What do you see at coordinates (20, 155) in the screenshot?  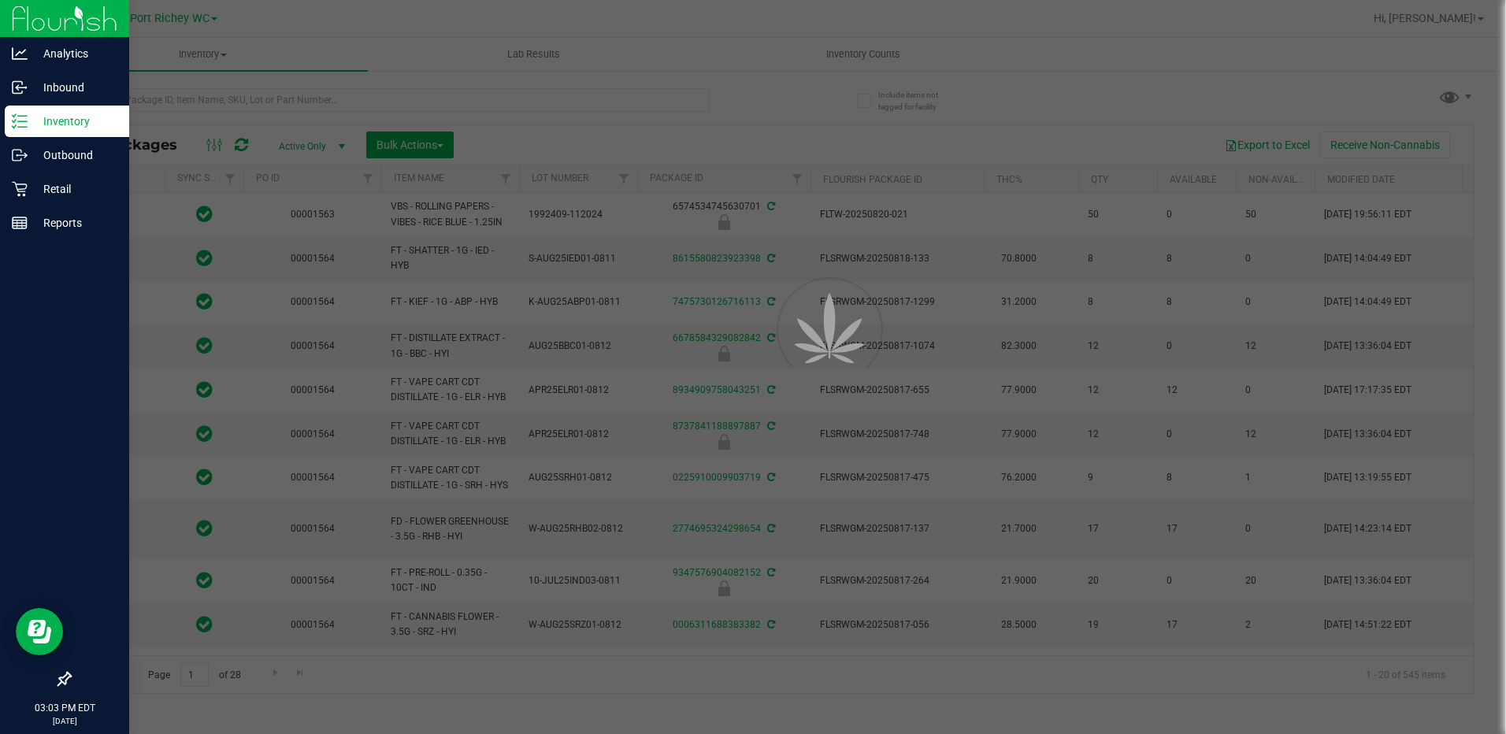 I see `inline-svg: Outbound` at bounding box center [20, 155].